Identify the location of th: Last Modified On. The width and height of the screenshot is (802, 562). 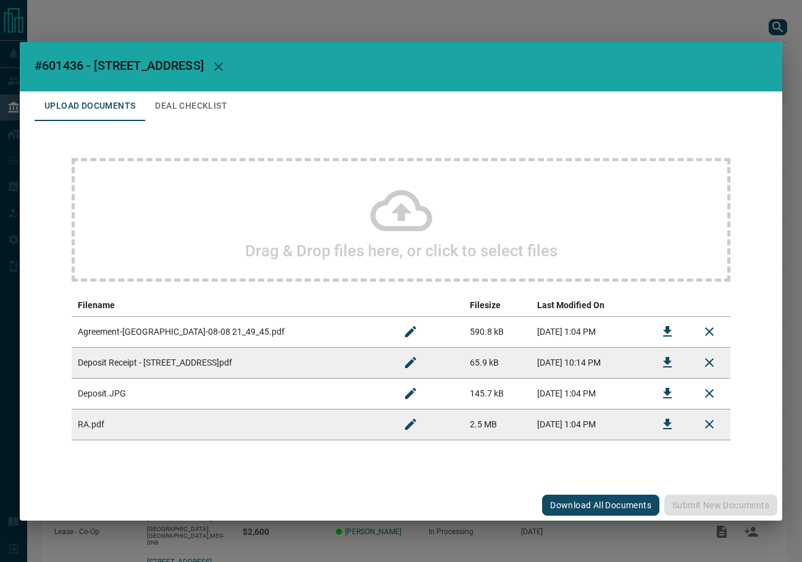
(589, 305).